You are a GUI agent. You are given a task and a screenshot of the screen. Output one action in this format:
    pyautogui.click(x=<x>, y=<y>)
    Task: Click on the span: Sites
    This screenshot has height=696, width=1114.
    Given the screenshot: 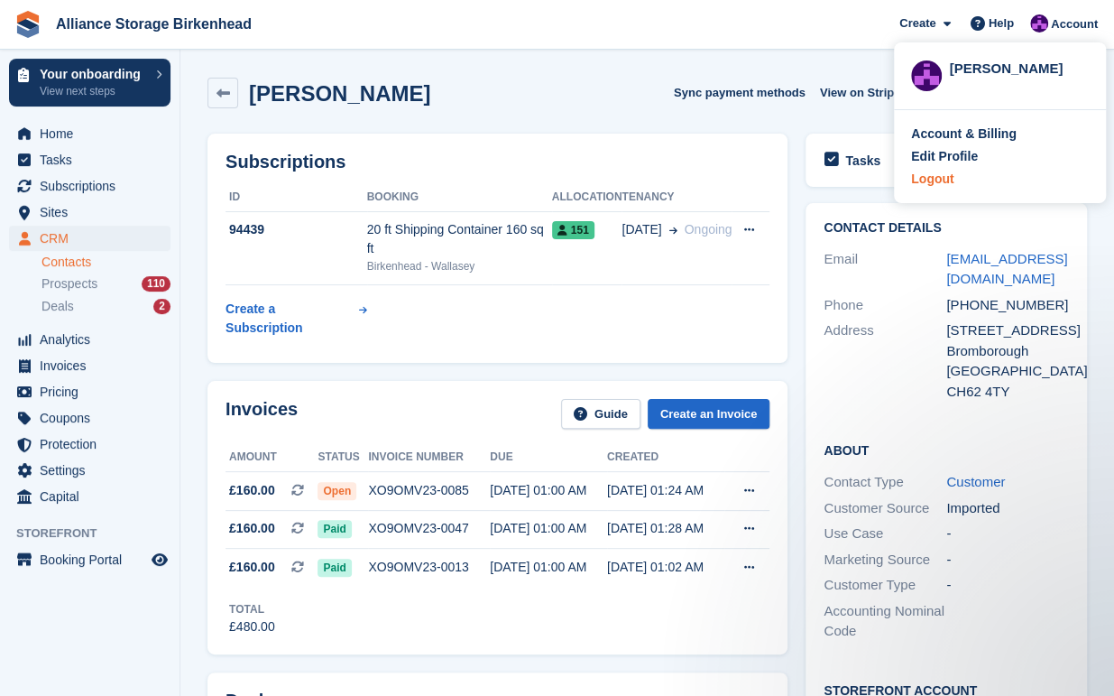 What is the action you would take?
    pyautogui.click(x=94, y=212)
    